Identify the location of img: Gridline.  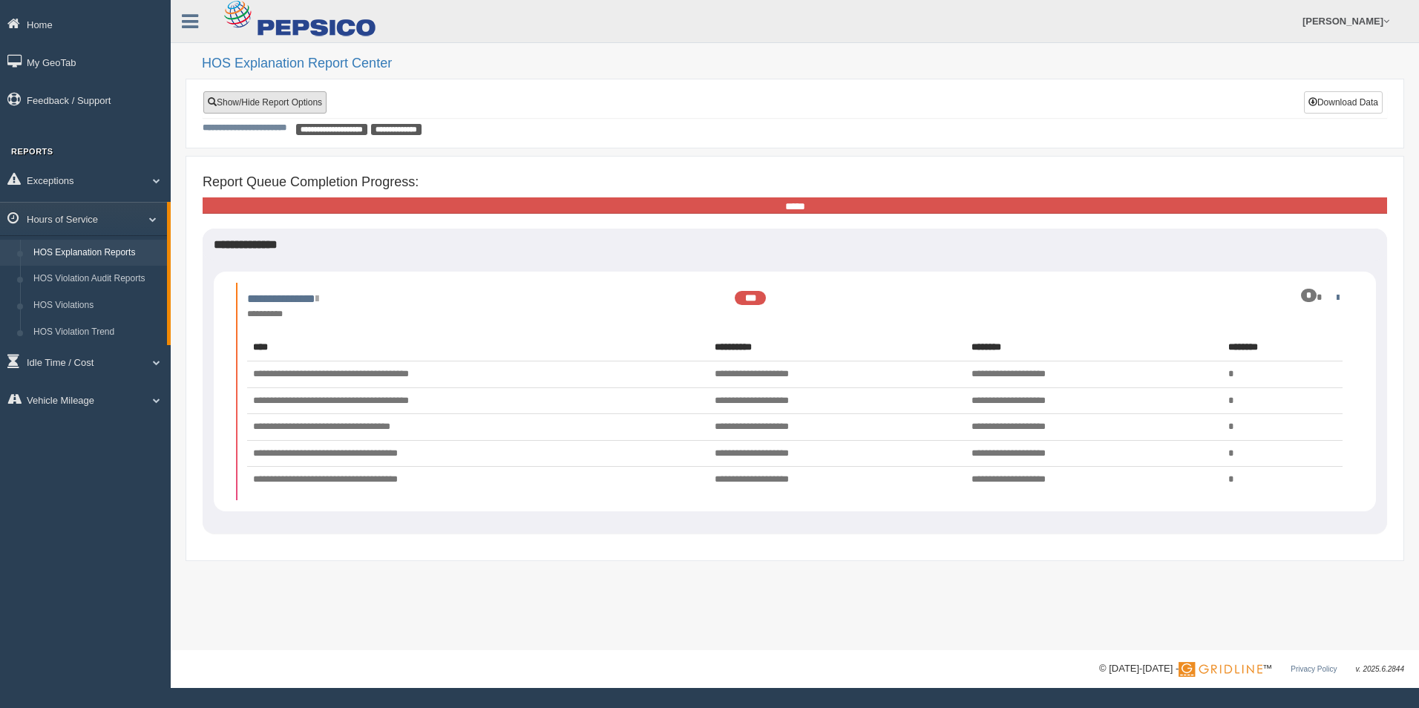
(1220, 669).